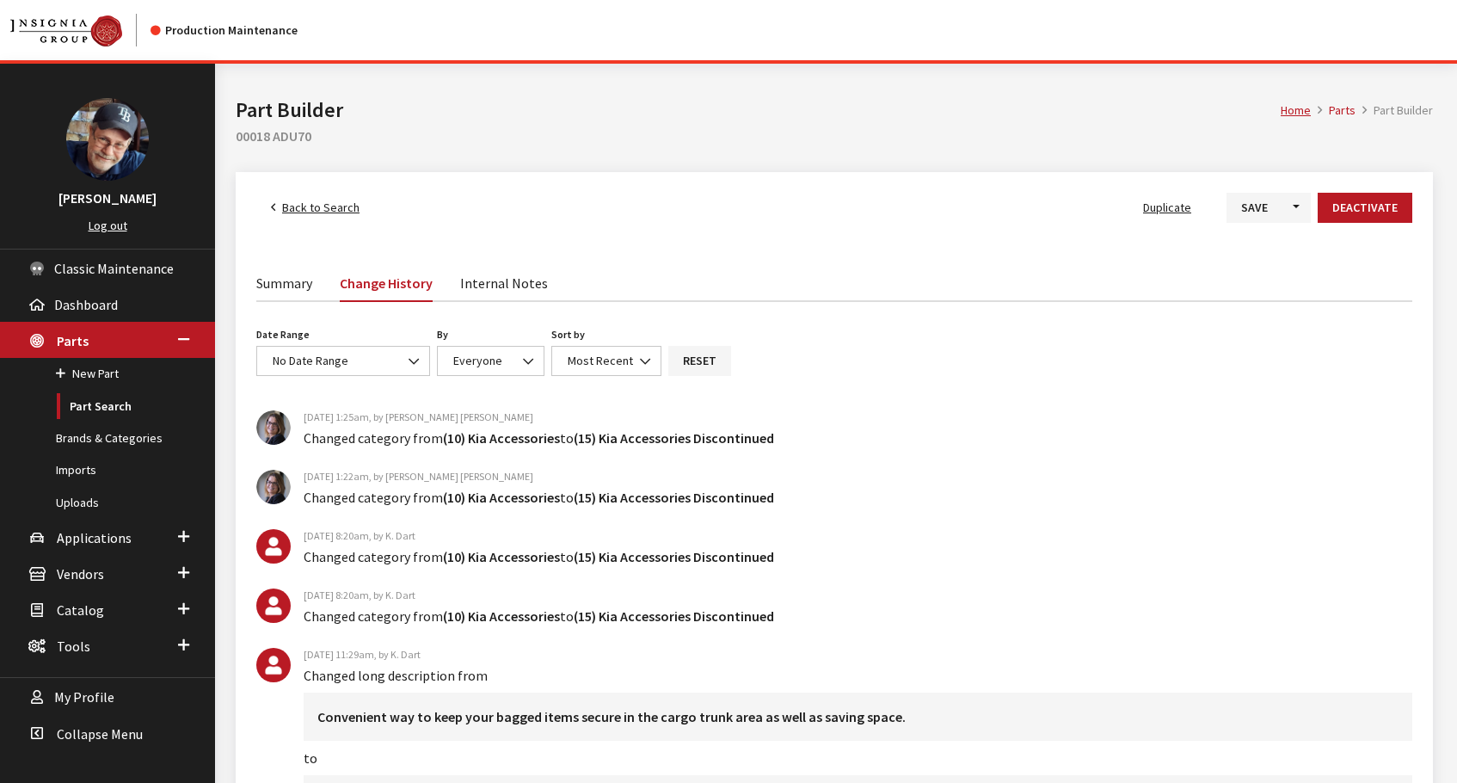  What do you see at coordinates (612, 717) in the screenshot?
I see `span: Convenient way to keep your bagged items secure in the cargo trunk area as well as saving space.` at bounding box center [612, 717].